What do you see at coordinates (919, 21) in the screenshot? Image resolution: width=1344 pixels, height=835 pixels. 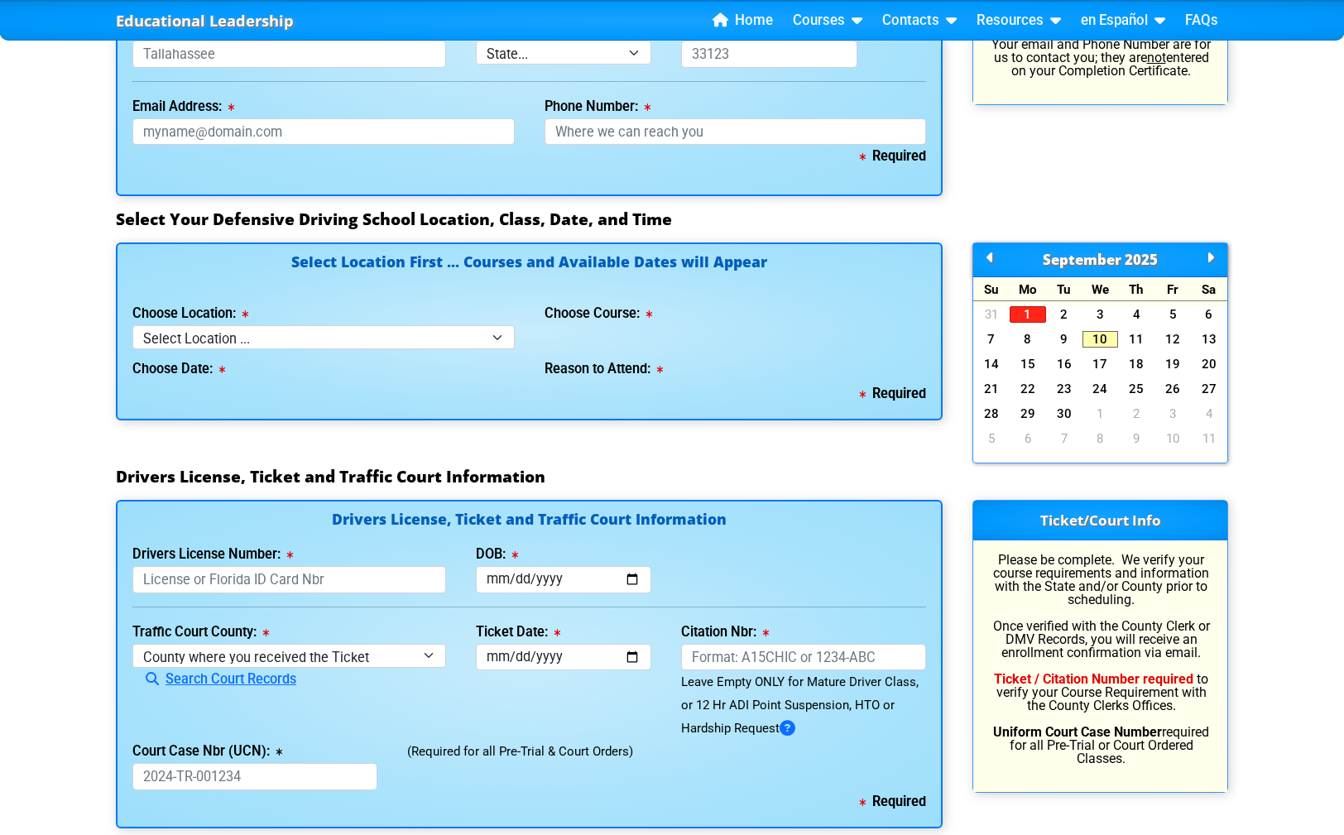 I see `a: Contacts` at bounding box center [919, 21].